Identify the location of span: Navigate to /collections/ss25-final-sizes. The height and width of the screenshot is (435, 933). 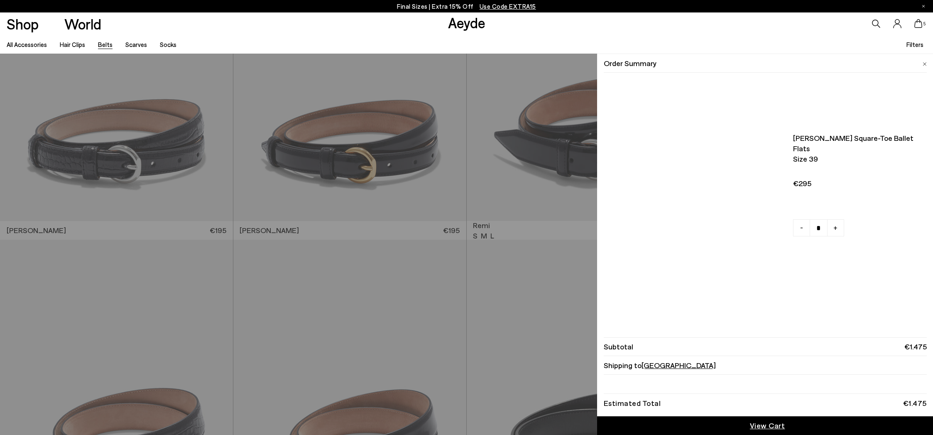
(508, 6).